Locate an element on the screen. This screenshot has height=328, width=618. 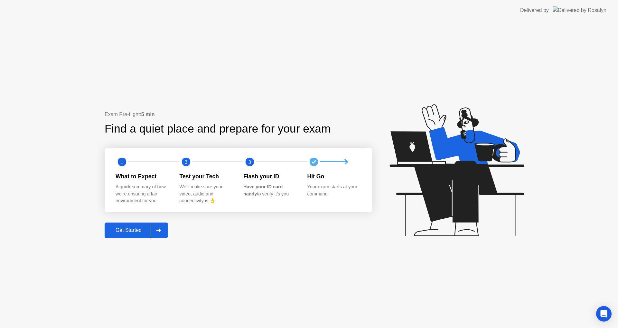
text: 2 is located at coordinates (186, 161).